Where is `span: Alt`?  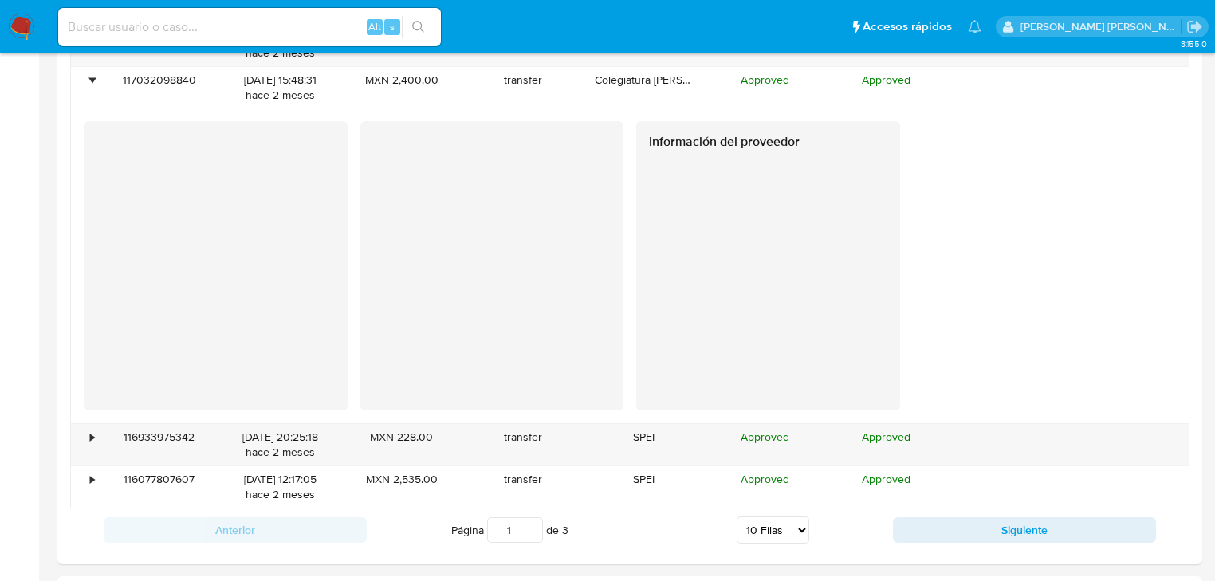
span: Alt is located at coordinates (375, 26).